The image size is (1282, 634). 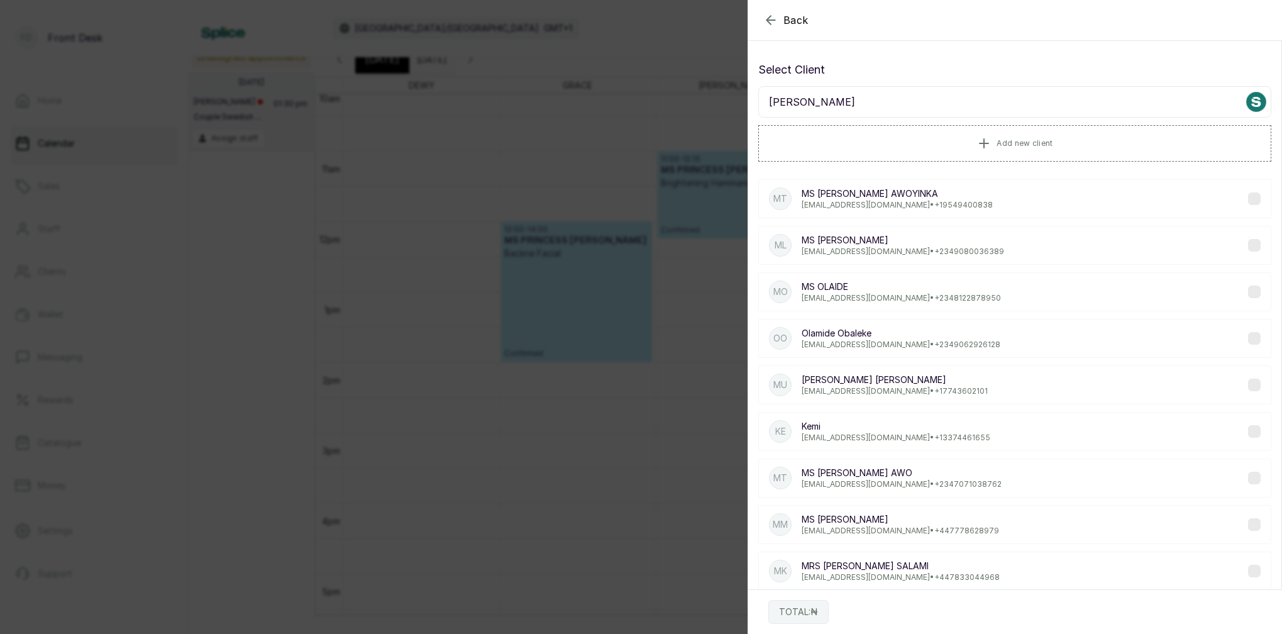 What do you see at coordinates (901, 287) in the screenshot?
I see `p: MS OLAIDE` at bounding box center [901, 287].